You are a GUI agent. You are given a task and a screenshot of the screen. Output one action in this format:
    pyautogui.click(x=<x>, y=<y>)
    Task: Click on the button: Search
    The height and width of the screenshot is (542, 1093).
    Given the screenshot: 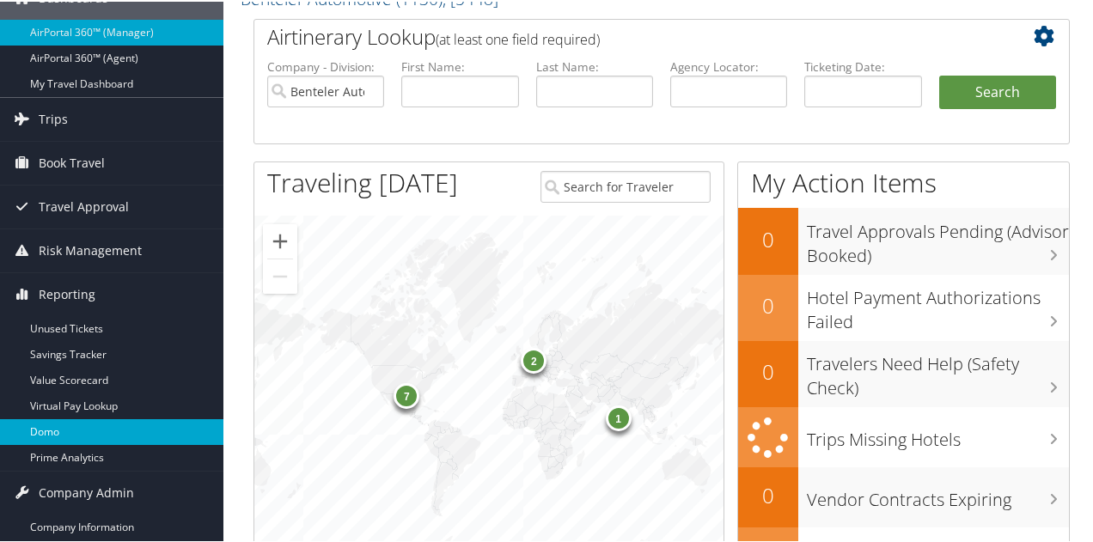 What is the action you would take?
    pyautogui.click(x=997, y=91)
    